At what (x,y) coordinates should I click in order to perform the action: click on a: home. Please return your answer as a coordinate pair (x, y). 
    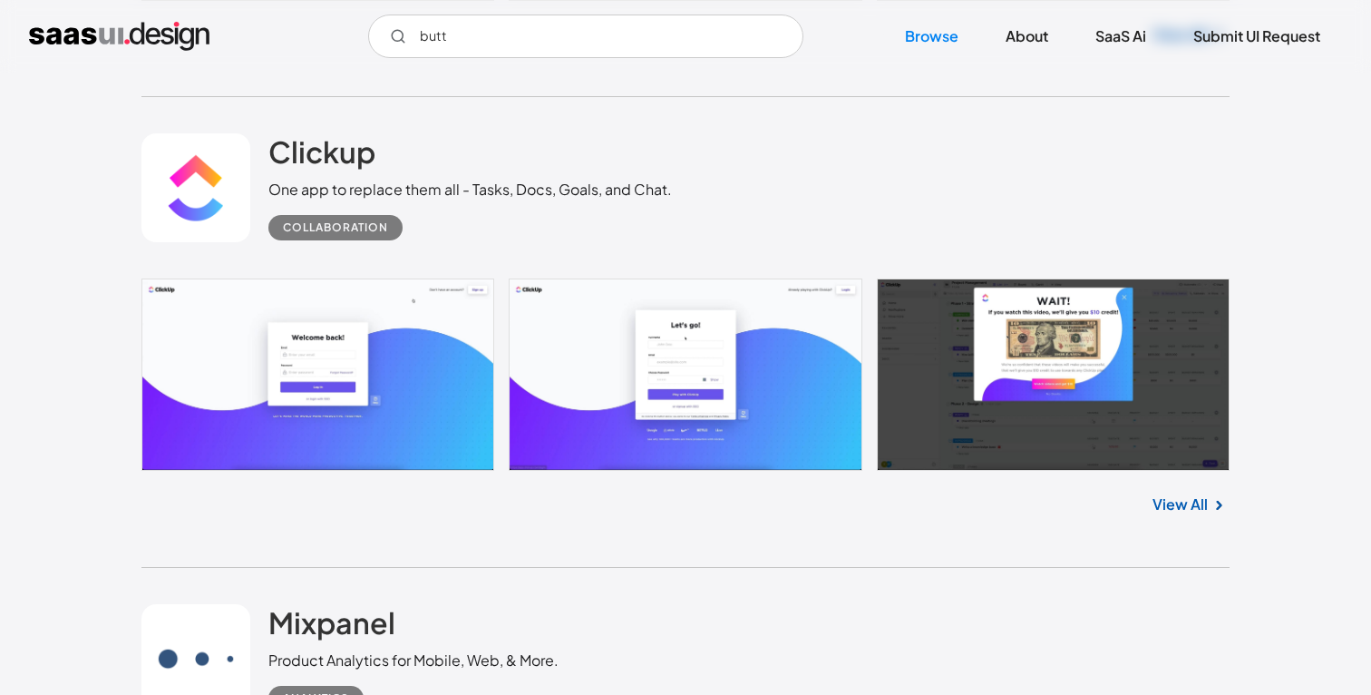
    Looking at the image, I should click on (119, 36).